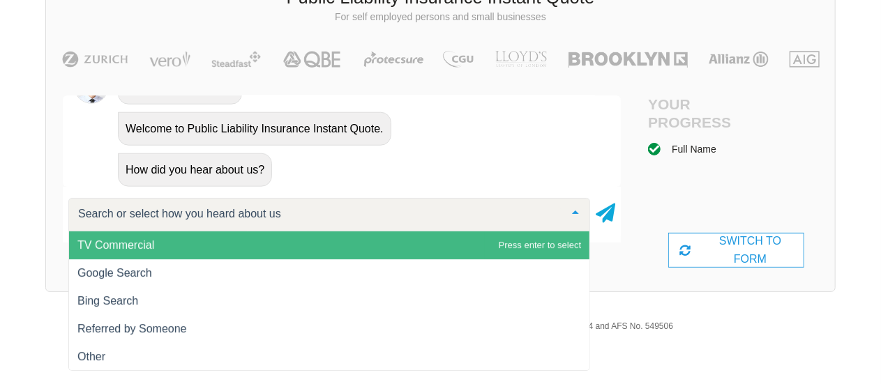  What do you see at coordinates (95, 59) in the screenshot?
I see `img: Zurich | Public Liability Insurance` at bounding box center [95, 59].